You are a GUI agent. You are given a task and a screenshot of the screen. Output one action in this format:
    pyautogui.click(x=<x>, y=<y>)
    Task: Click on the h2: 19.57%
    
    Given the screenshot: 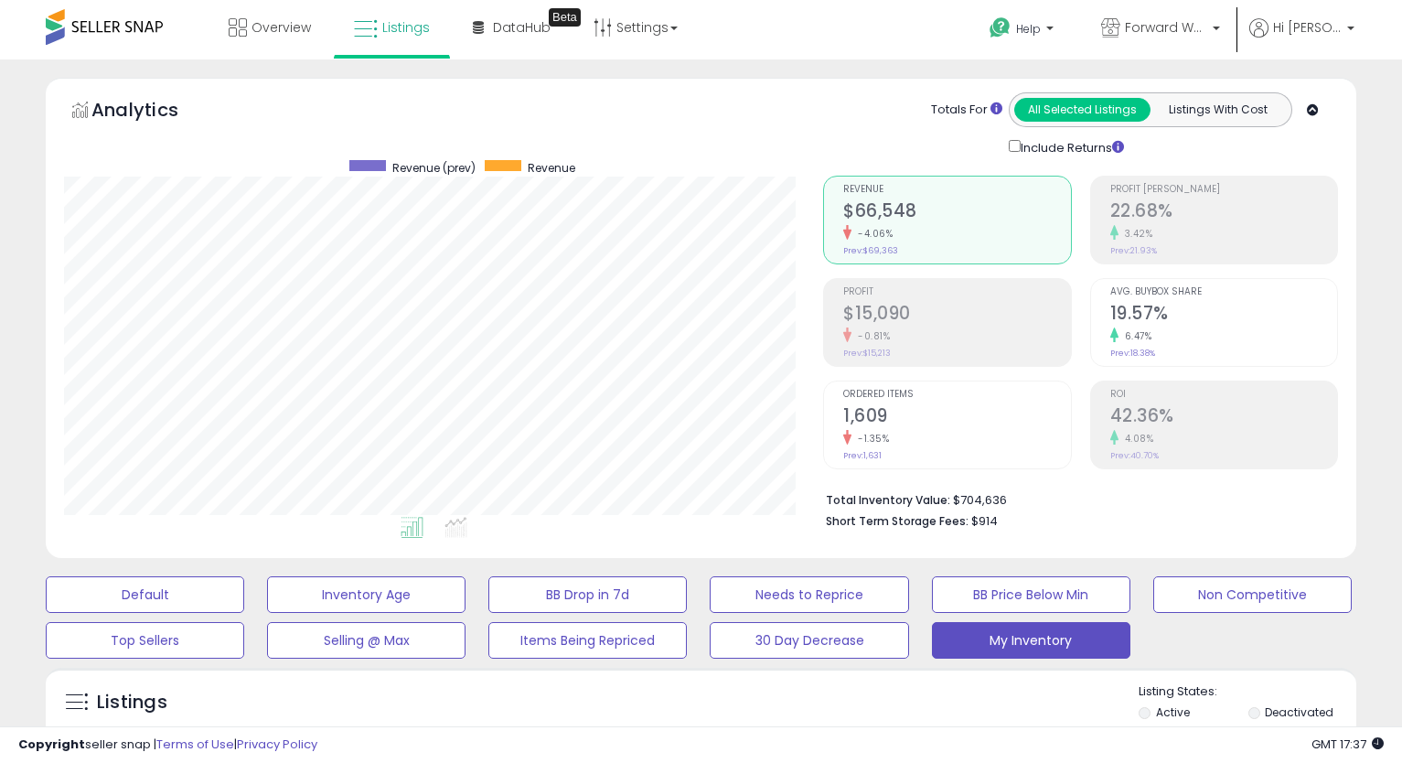 What is the action you would take?
    pyautogui.click(x=1224, y=315)
    